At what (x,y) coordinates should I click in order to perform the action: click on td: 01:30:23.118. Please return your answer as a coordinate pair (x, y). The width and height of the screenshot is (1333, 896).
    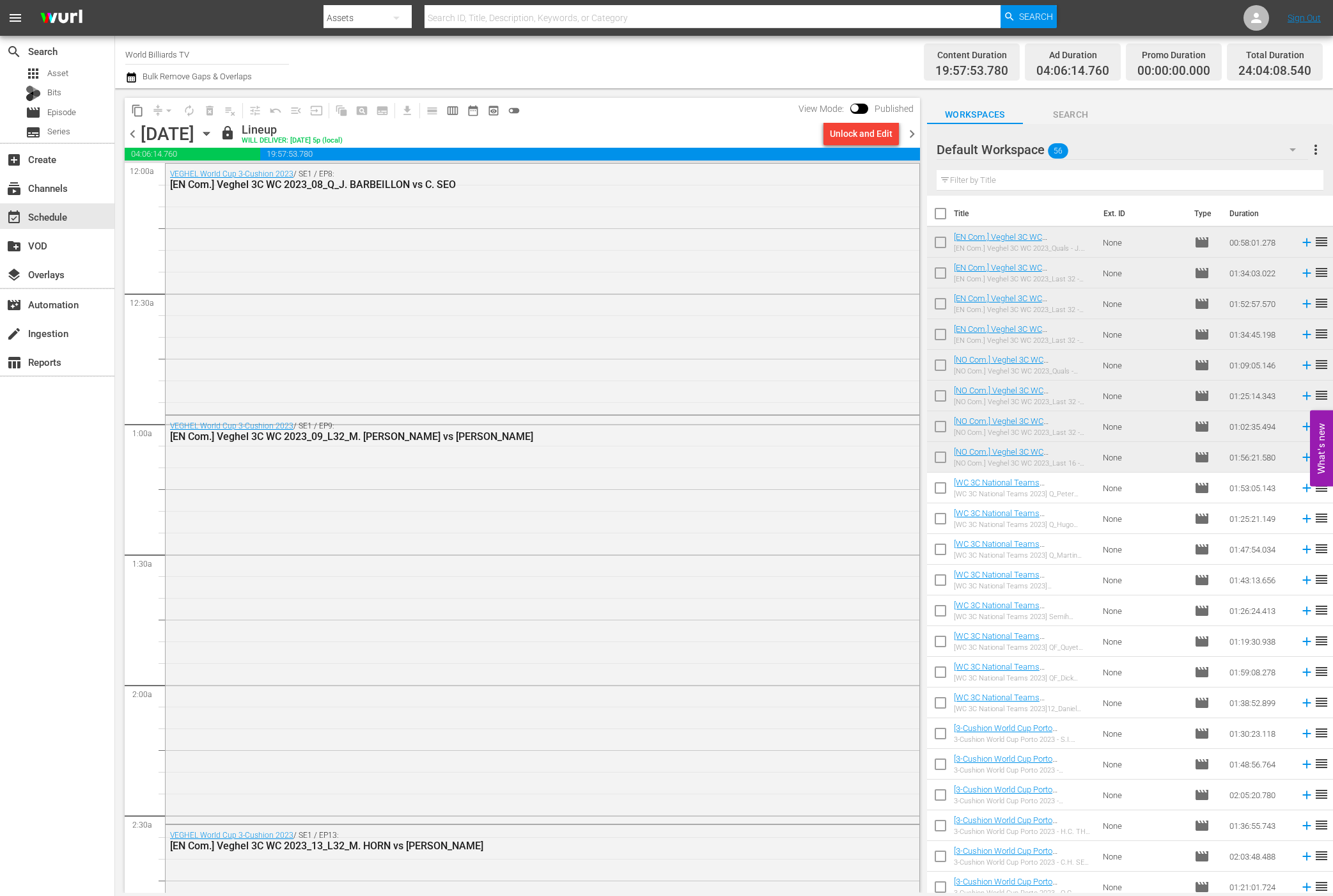
    Looking at the image, I should click on (1260, 733).